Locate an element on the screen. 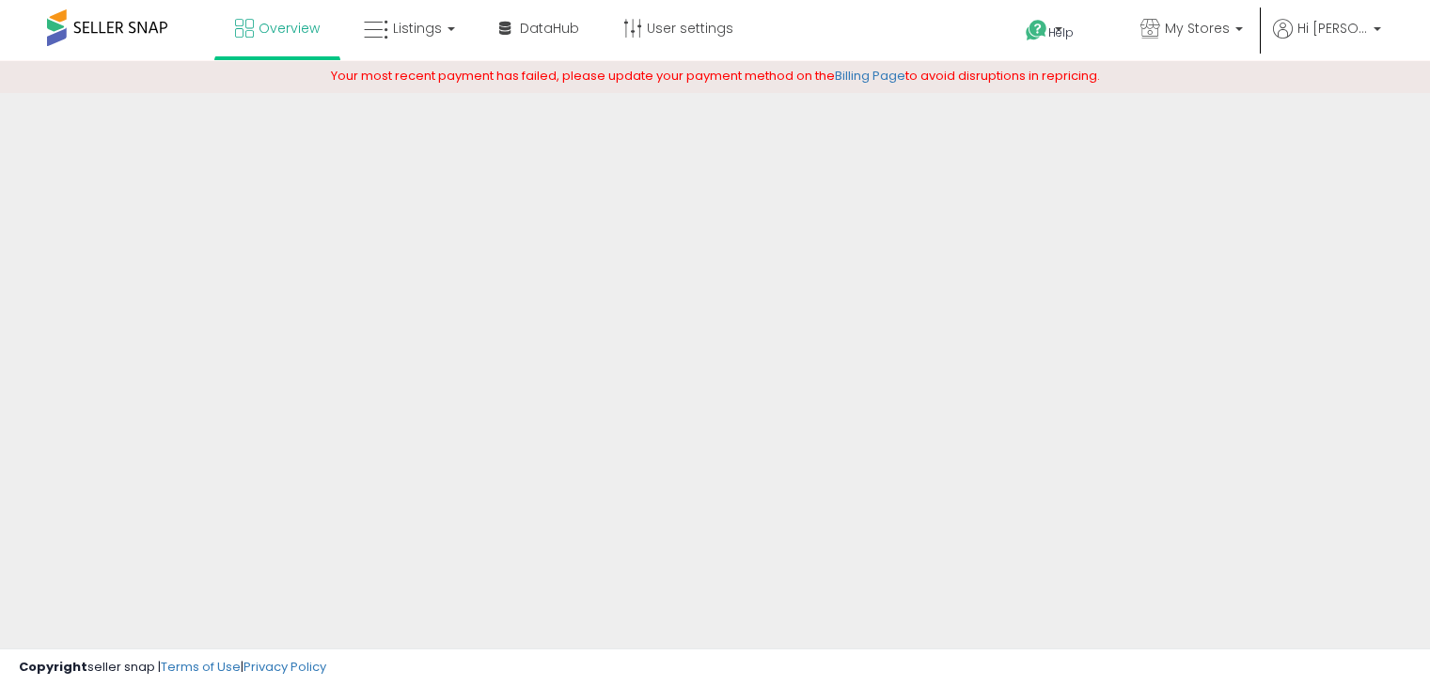 Image resolution: width=1430 pixels, height=686 pixels. a: Terms of Use is located at coordinates (200, 667).